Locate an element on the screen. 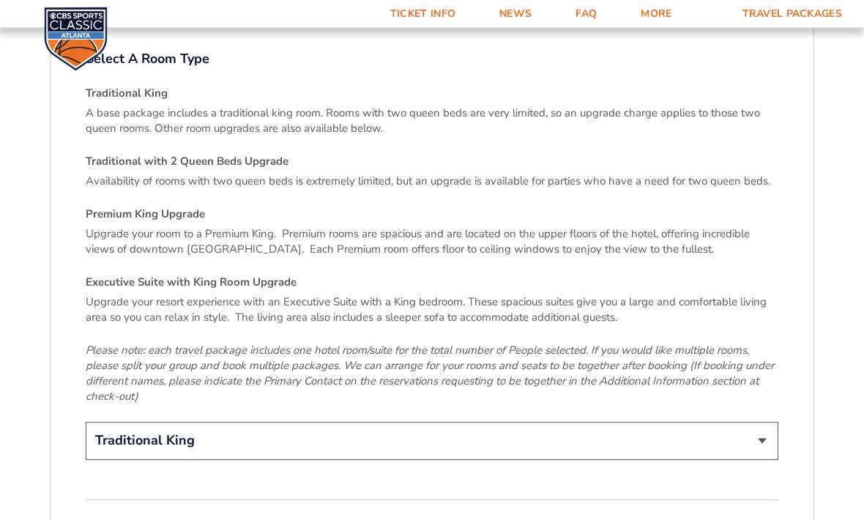 The width and height of the screenshot is (864, 520). em: Please note: each travel package includes one hotel room/suite for the total number of People sel... is located at coordinates (430, 373).